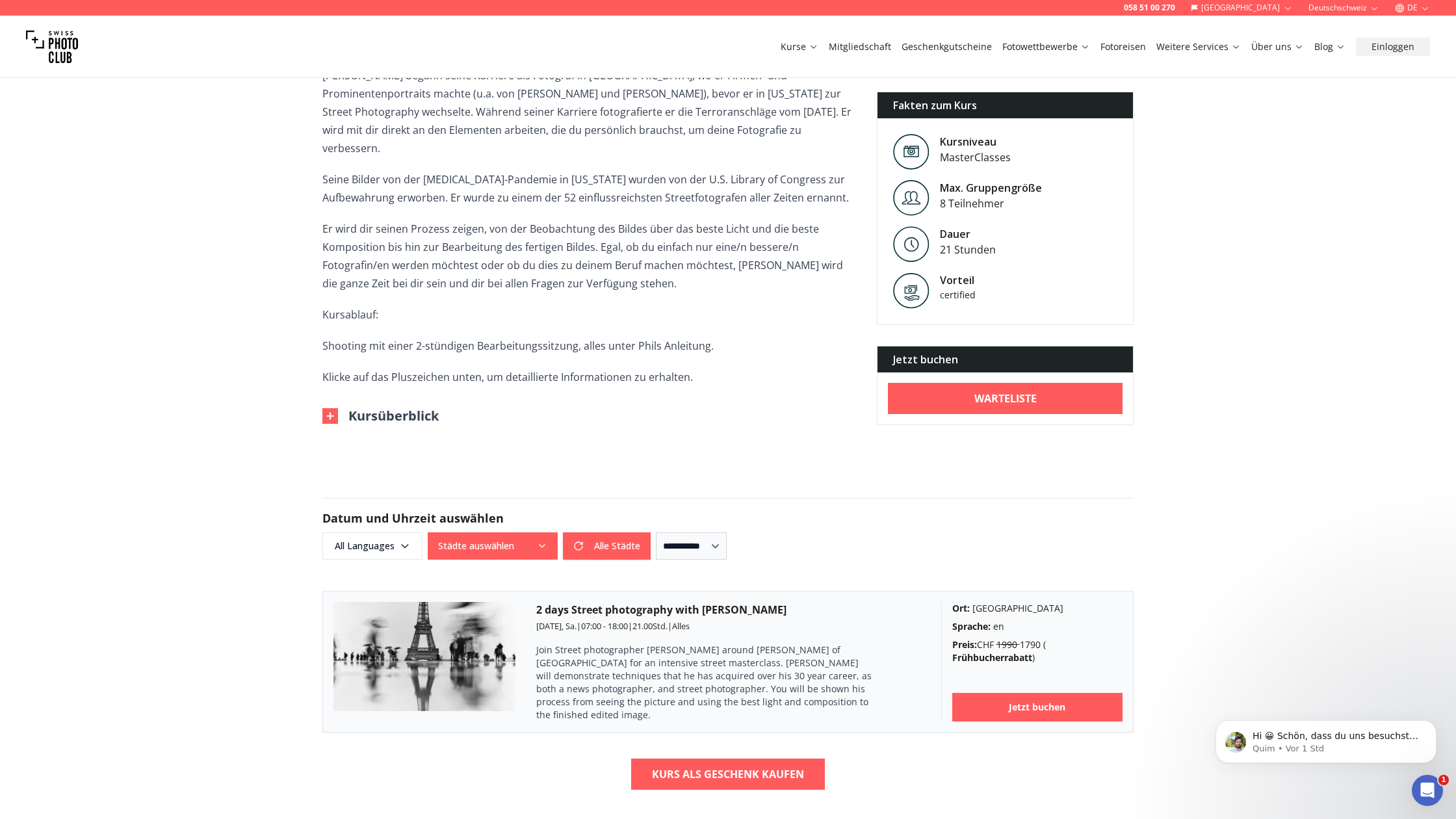 The width and height of the screenshot is (1456, 819). I want to click on a: Kurse, so click(799, 46).